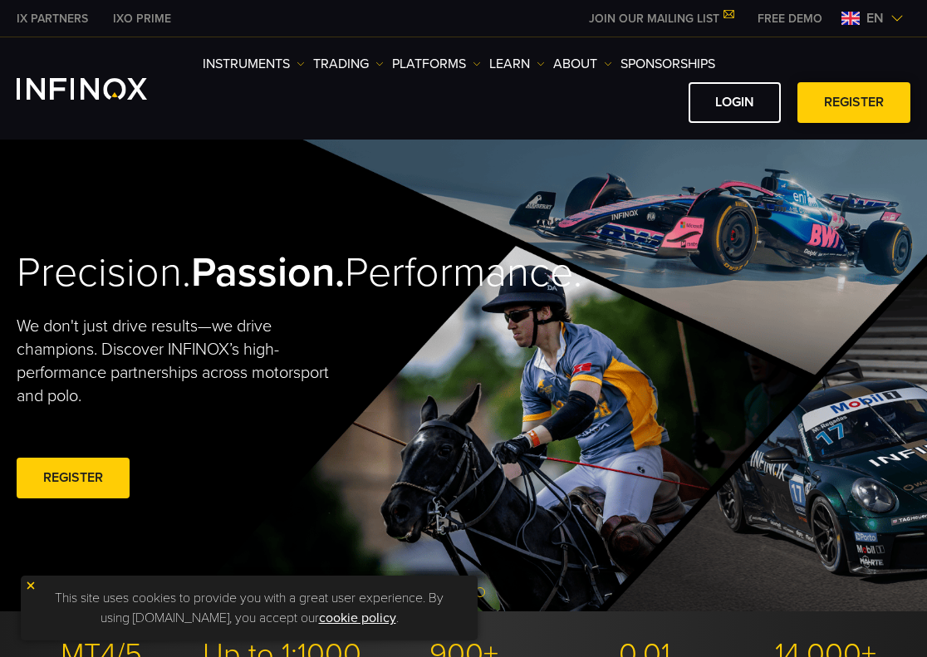  I want to click on a: TRADING, so click(348, 64).